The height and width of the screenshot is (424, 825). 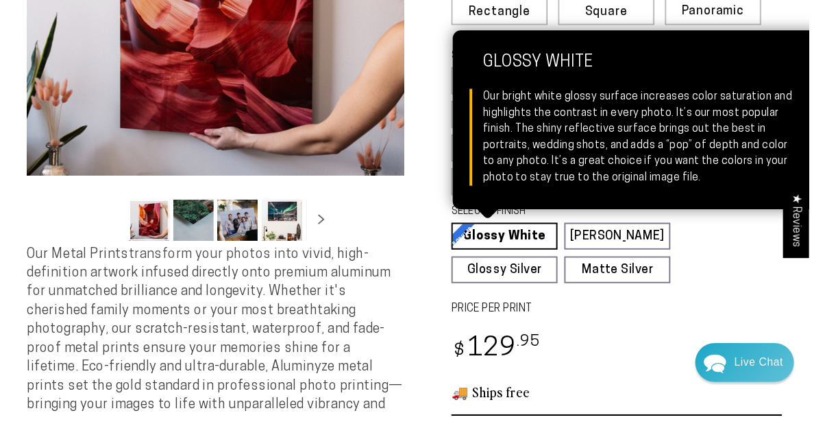 I want to click on legend: SELECT A SIZE, so click(x=559, y=58).